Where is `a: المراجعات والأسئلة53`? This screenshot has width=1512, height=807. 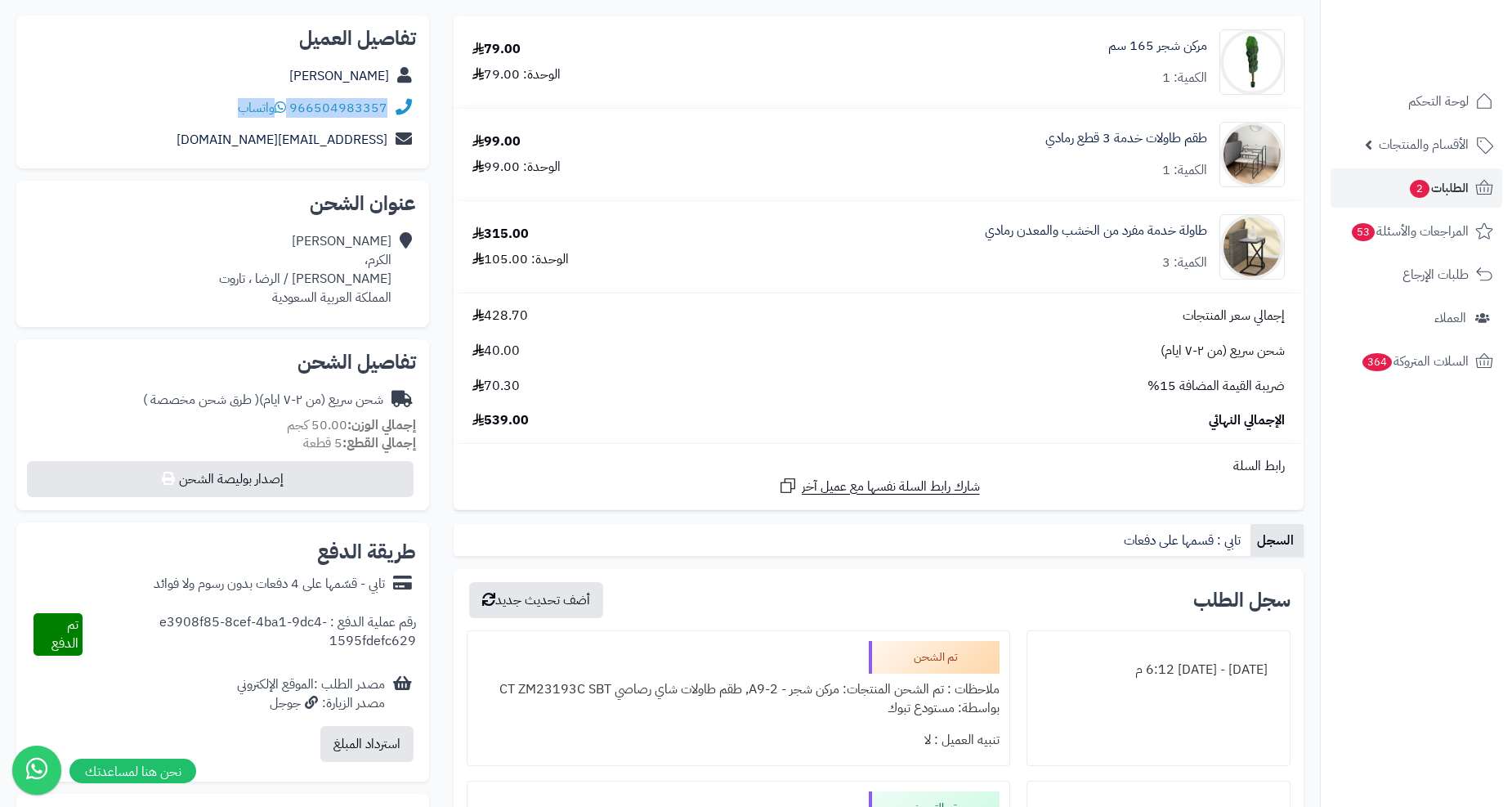
a: المراجعات والأسئلة53 is located at coordinates (1416, 231).